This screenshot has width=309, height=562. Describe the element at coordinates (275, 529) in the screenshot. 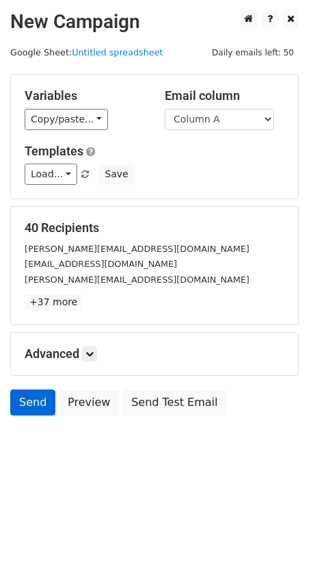

I see `div: Chat Widget` at that location.